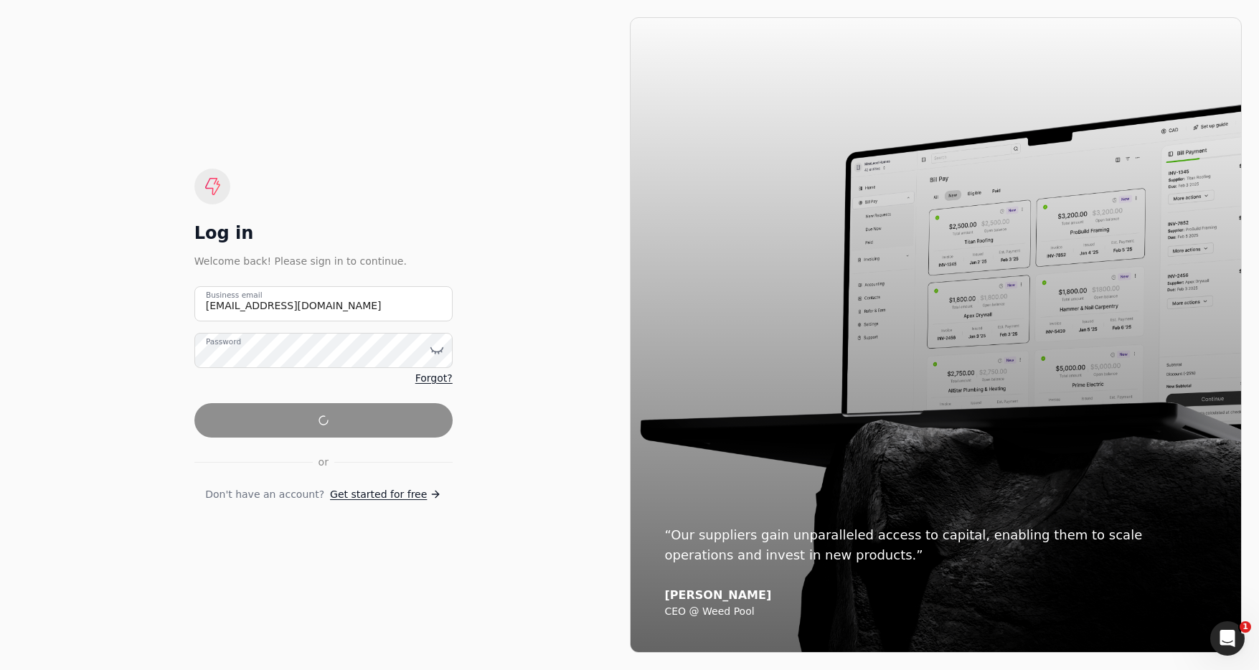  I want to click on div: CEO @ Weed Pool, so click(936, 612).